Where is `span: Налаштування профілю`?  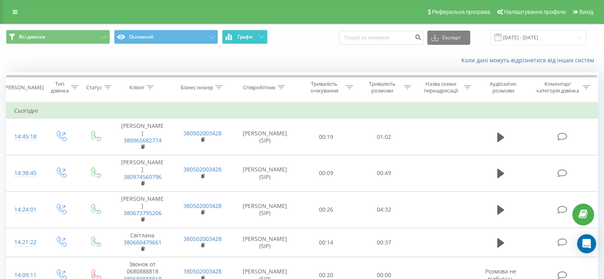 span: Налаштування профілю is located at coordinates (535, 12).